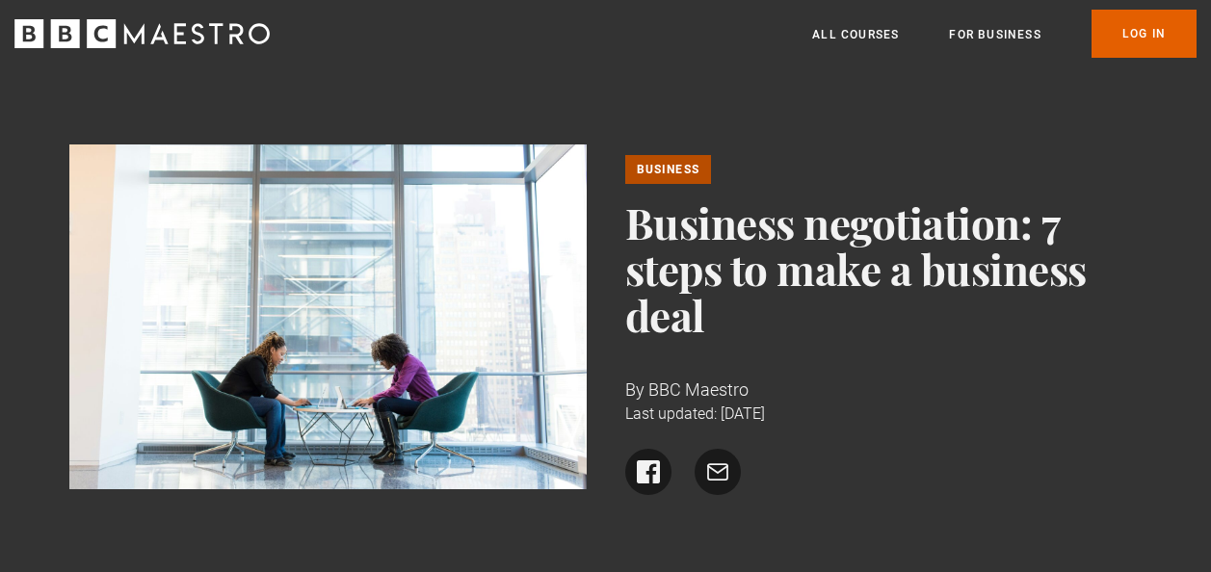 Image resolution: width=1211 pixels, height=572 pixels. What do you see at coordinates (635, 389) in the screenshot?
I see `span: By` at bounding box center [635, 389].